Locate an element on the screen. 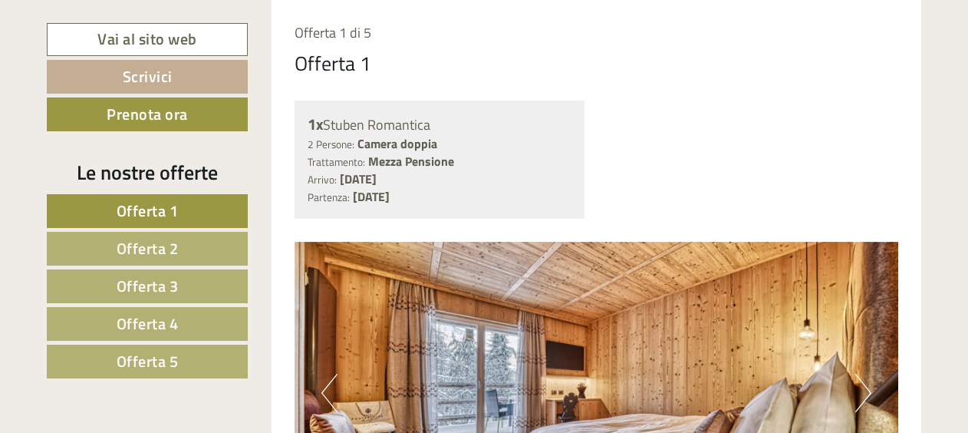  button: Next is located at coordinates (863, 393).